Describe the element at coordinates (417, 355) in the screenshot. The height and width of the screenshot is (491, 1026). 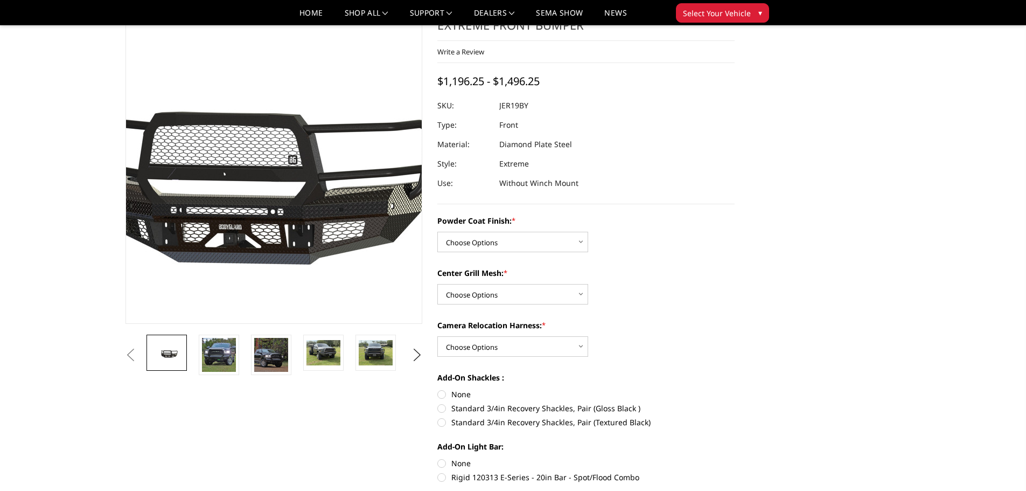
I see `button: Next` at that location.